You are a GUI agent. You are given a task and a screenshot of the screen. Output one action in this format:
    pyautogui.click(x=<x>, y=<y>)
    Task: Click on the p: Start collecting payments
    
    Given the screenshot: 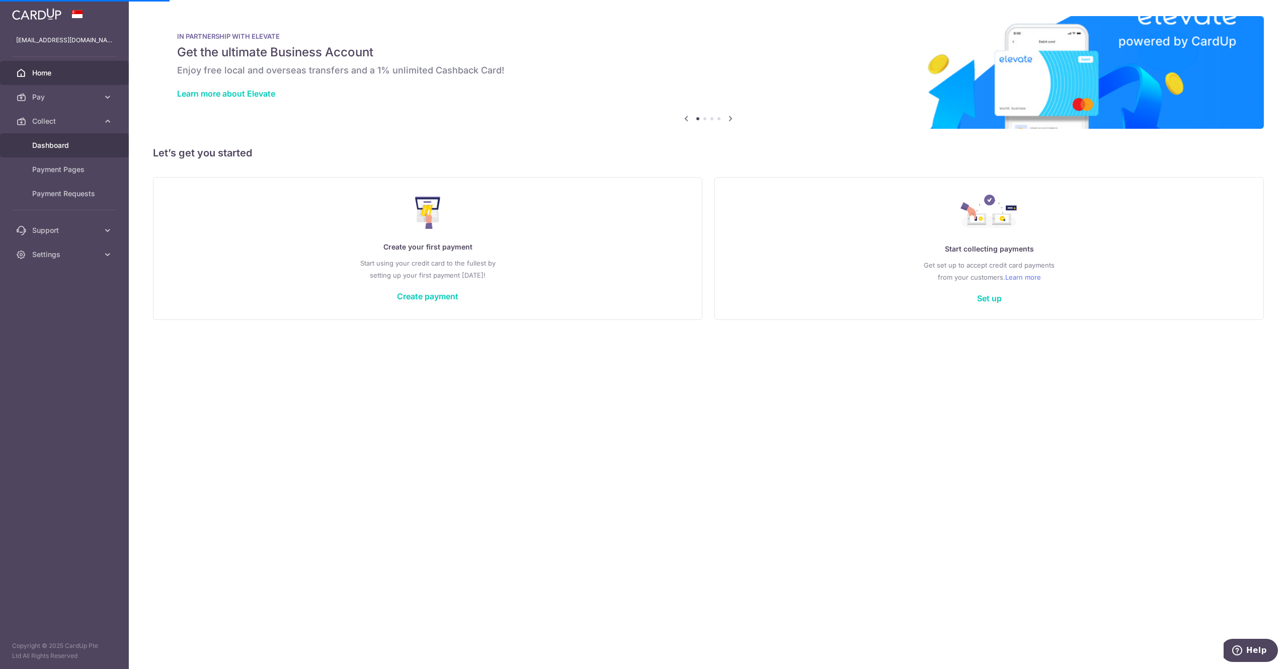 What is the action you would take?
    pyautogui.click(x=989, y=249)
    